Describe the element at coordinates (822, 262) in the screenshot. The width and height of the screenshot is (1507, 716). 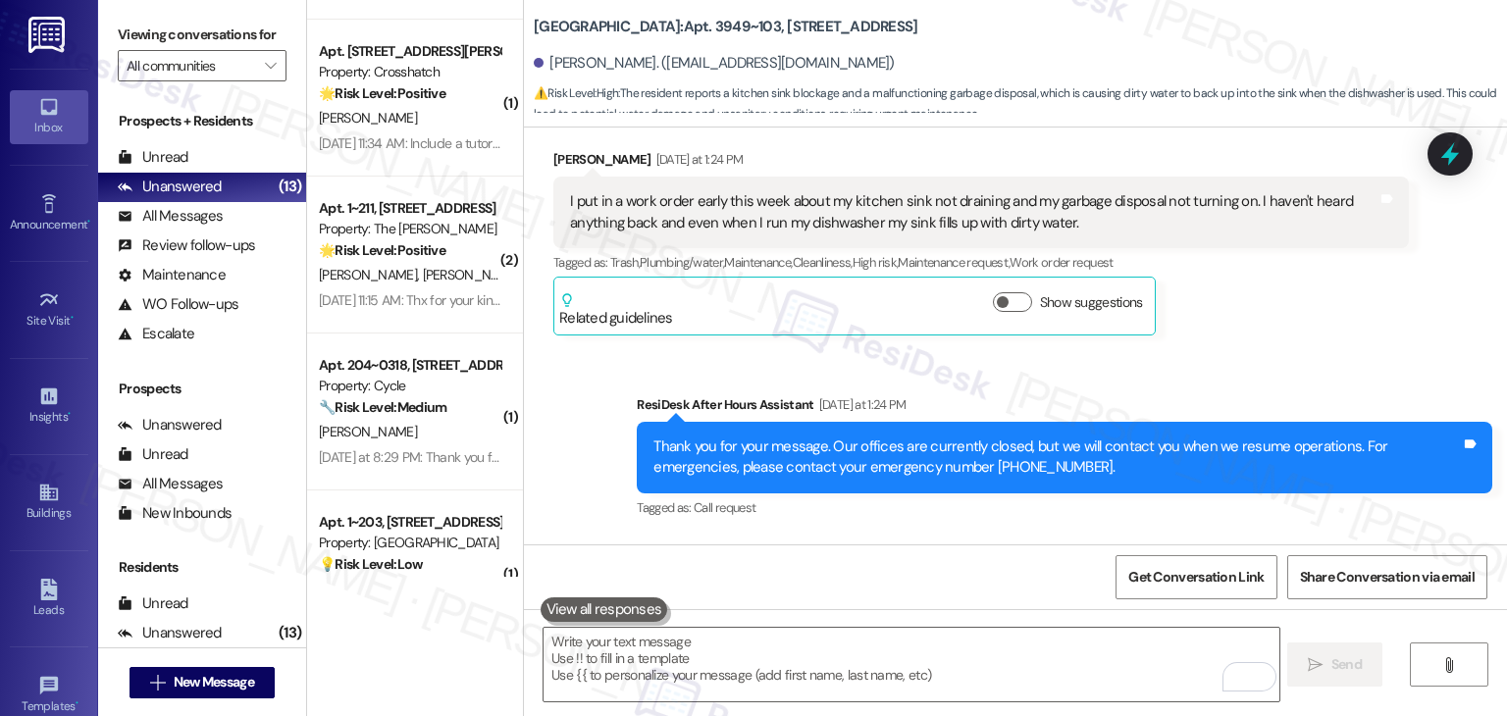
I see `span: Cleanliness ,` at that location.